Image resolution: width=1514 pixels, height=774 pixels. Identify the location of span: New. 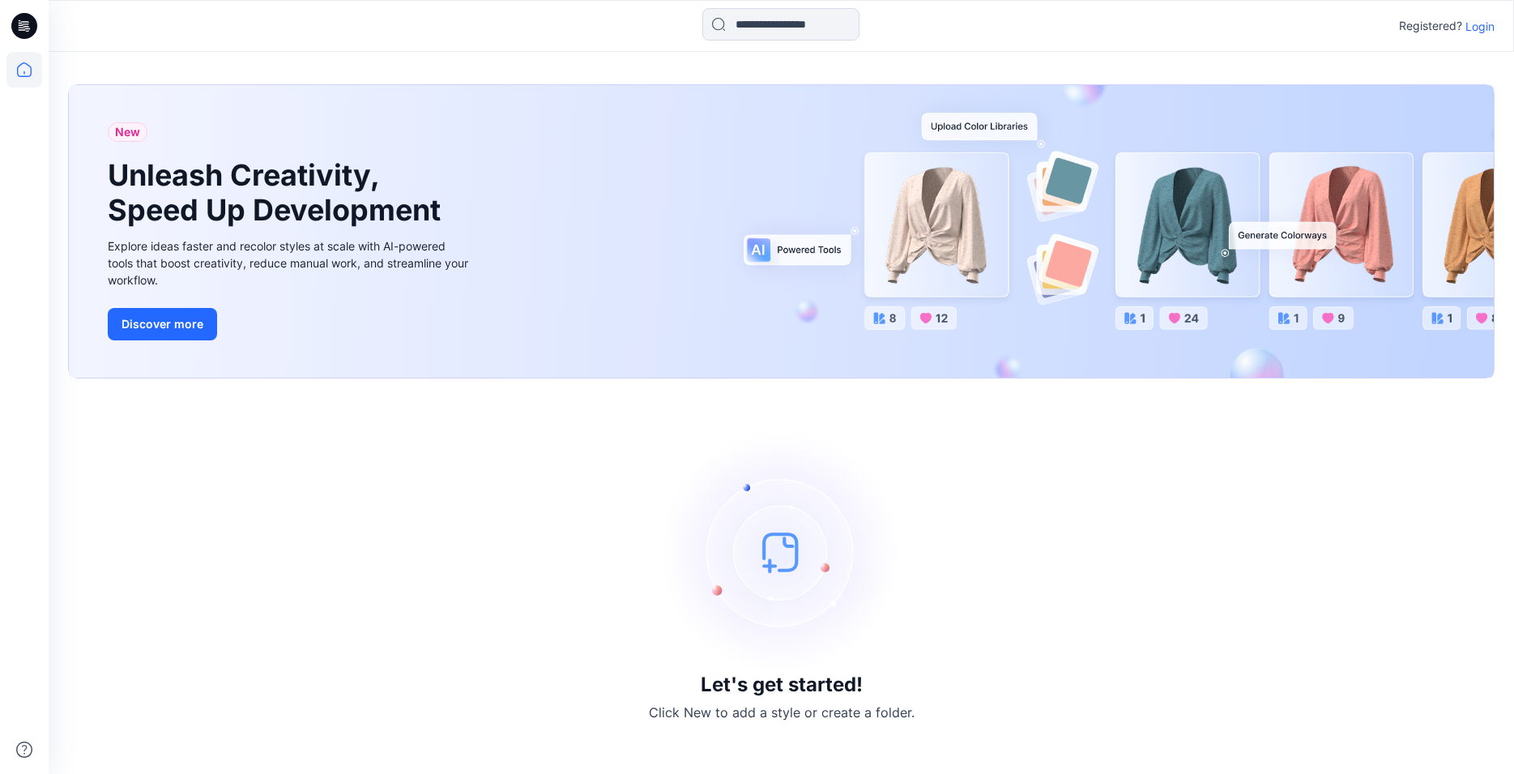
(127, 132).